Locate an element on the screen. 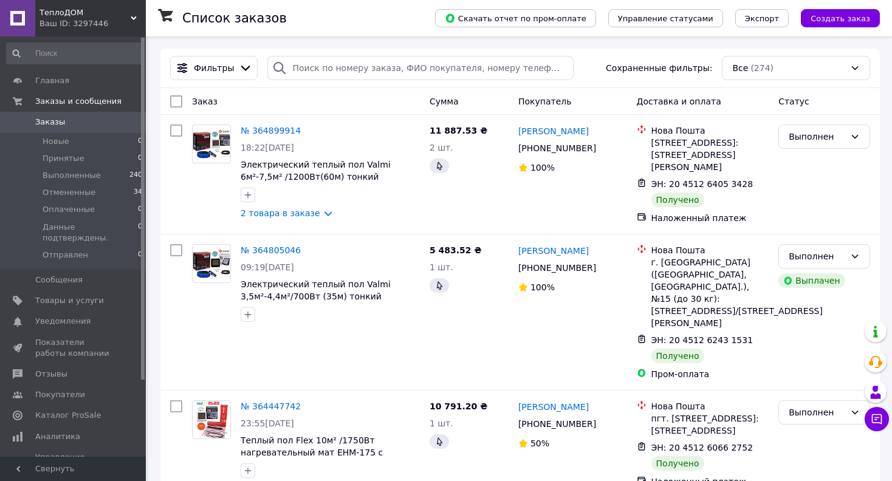 Image resolution: width=892 pixels, height=481 pixels. span: Аналитика is located at coordinates (58, 437).